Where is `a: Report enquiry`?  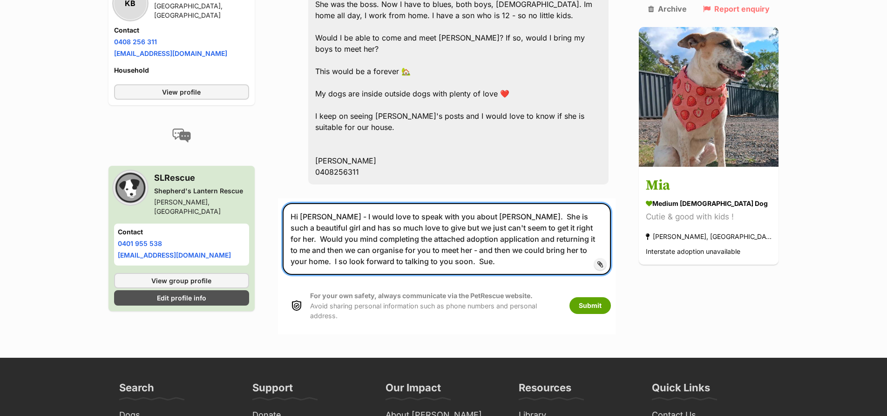 a: Report enquiry is located at coordinates (736, 9).